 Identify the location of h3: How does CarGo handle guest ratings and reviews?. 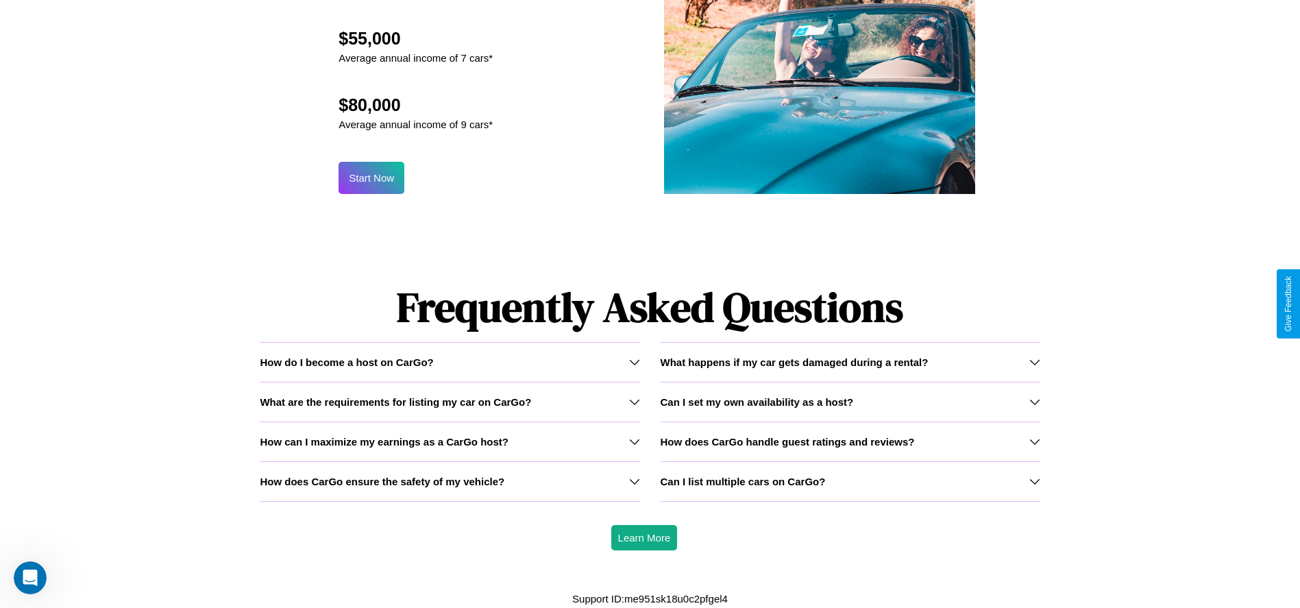
(787, 441).